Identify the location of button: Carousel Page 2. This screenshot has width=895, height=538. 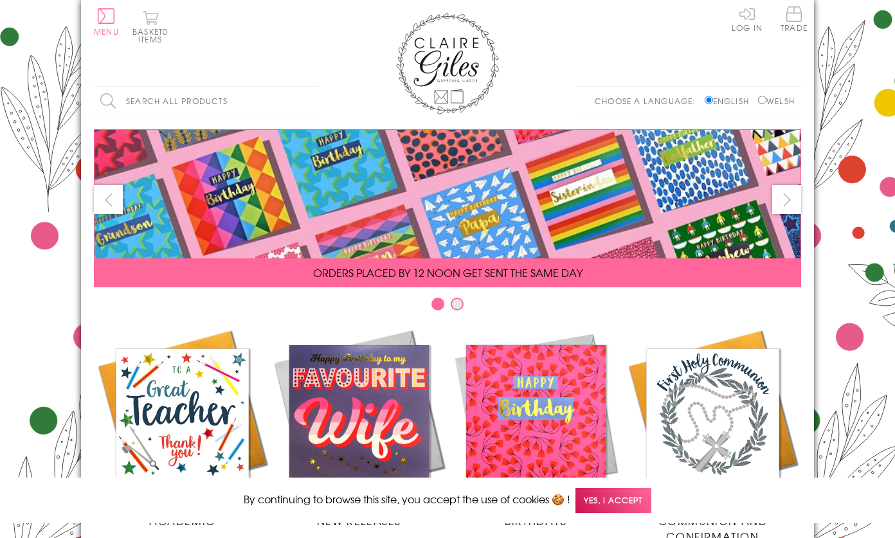
(457, 304).